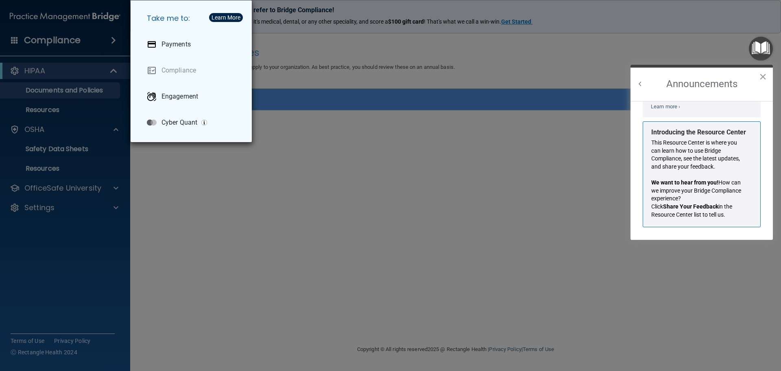  Describe the element at coordinates (692, 210) in the screenshot. I see `span: in the Resource Center list to tell us.` at that location.